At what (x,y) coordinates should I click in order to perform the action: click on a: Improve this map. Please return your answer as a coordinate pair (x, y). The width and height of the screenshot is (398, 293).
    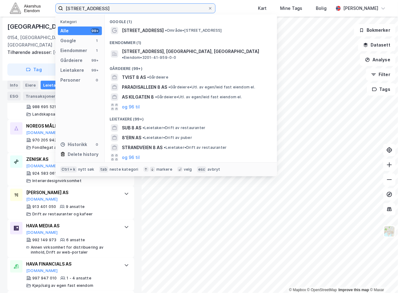
    Looking at the image, I should click on (354, 290).